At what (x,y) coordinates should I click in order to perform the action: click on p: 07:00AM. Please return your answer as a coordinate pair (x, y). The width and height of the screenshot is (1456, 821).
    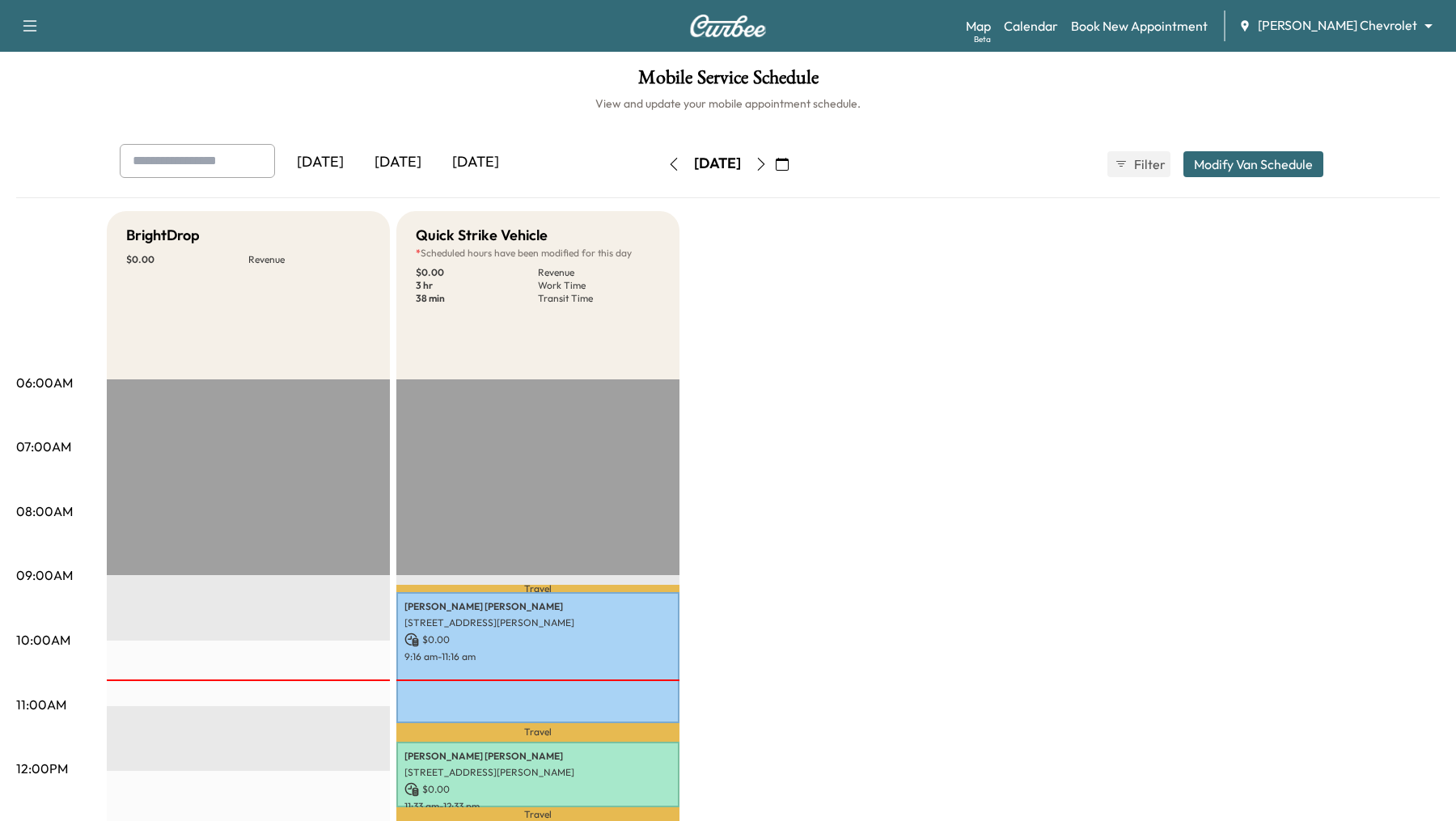
    Looking at the image, I should click on (44, 447).